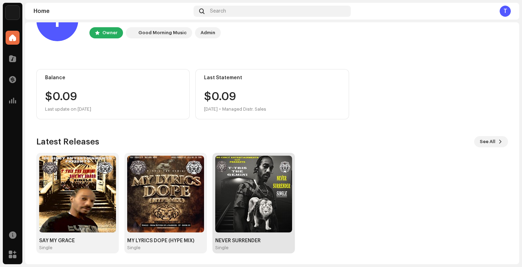 The height and width of the screenshot is (267, 522). What do you see at coordinates (505, 11) in the screenshot?
I see `div: T` at bounding box center [505, 11].